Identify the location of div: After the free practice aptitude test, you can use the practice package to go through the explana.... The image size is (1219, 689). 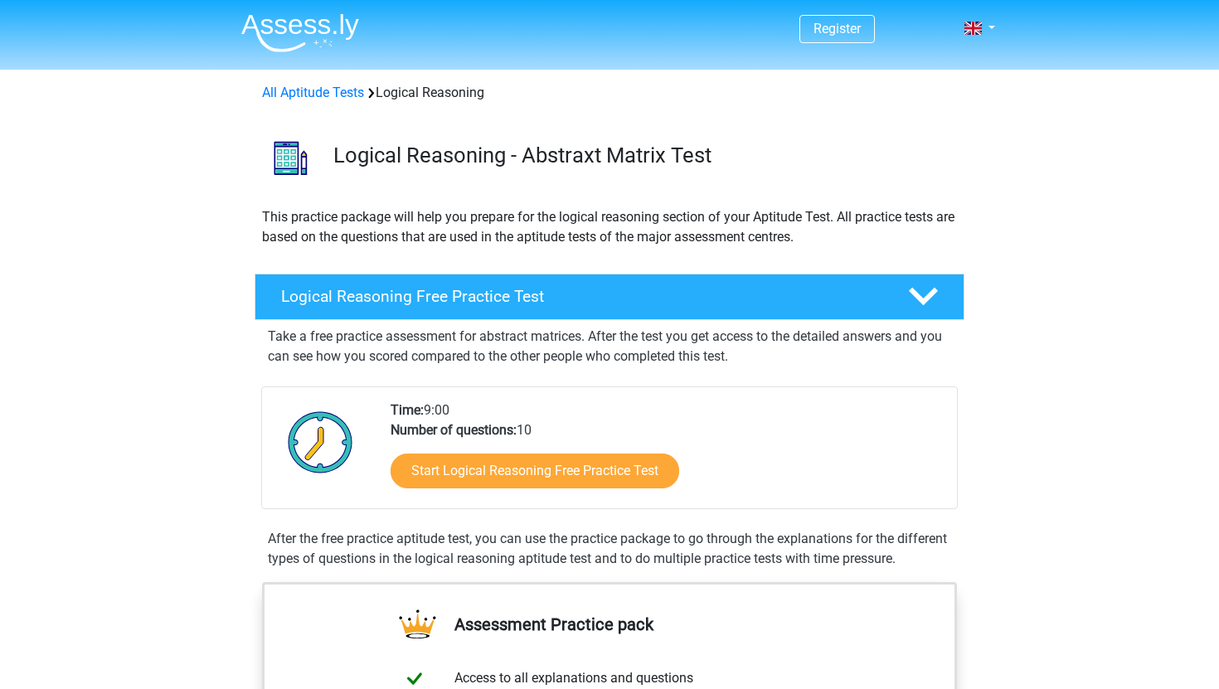
(609, 549).